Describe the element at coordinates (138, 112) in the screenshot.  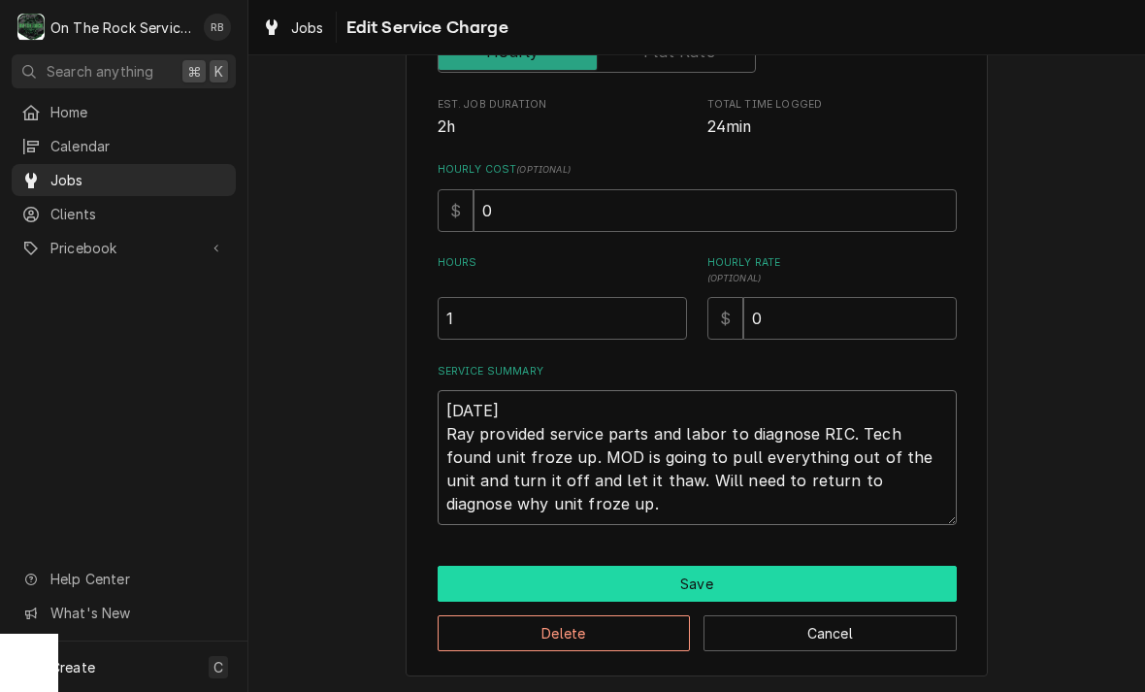
I see `span: Home` at that location.